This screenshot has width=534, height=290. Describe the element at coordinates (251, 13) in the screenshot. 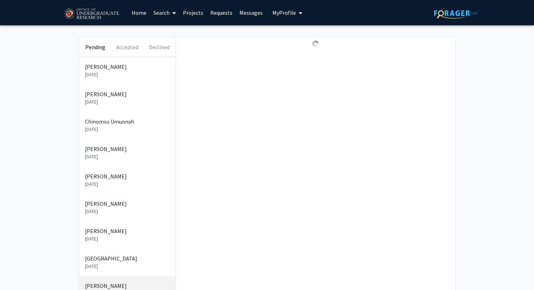

I see `a: Messages` at that location.